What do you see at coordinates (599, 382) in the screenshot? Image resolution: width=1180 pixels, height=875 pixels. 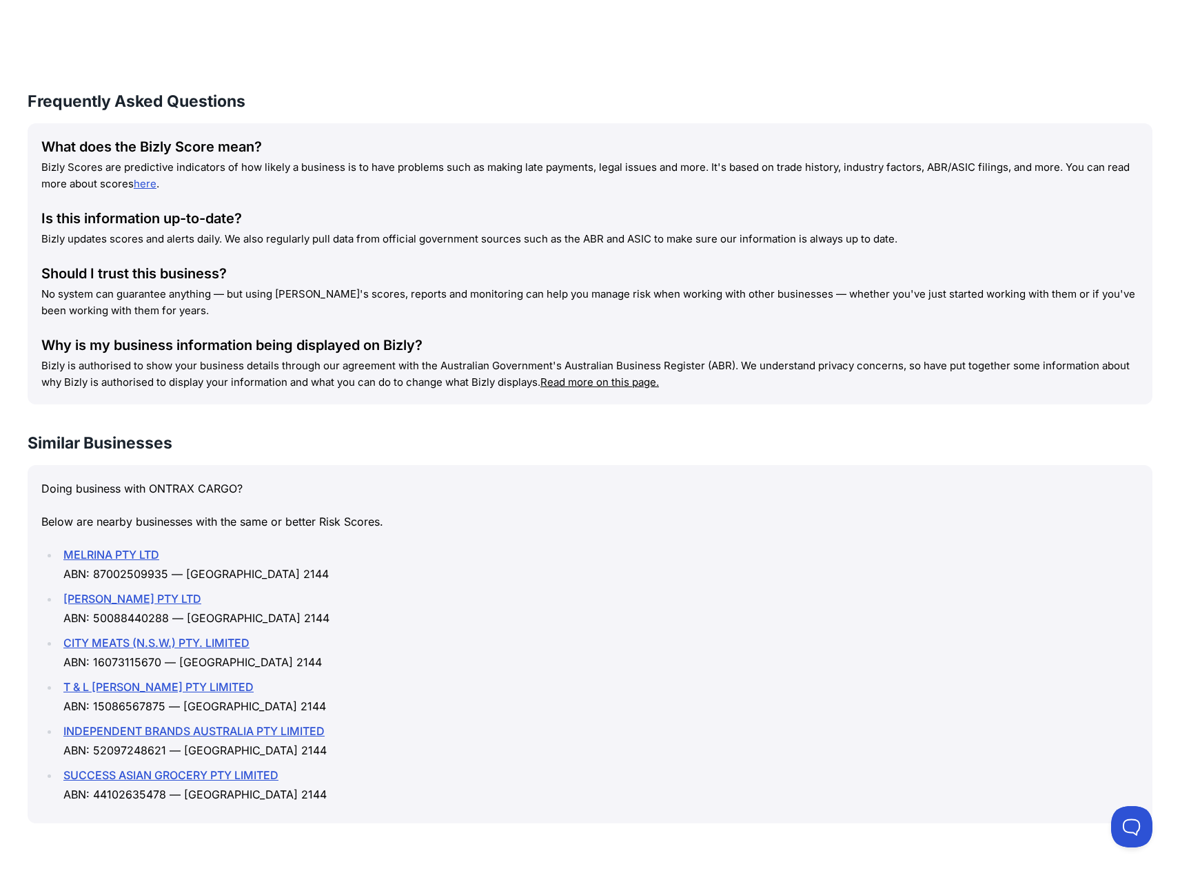 I see `u: Read more on this page.` at bounding box center [599, 382].